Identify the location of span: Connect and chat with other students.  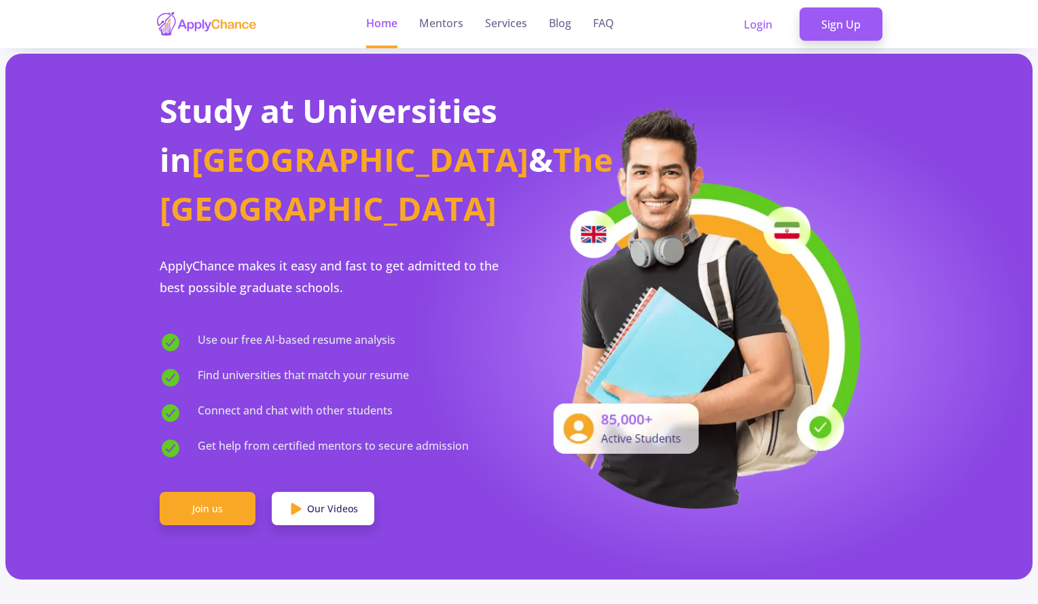
(295, 413).